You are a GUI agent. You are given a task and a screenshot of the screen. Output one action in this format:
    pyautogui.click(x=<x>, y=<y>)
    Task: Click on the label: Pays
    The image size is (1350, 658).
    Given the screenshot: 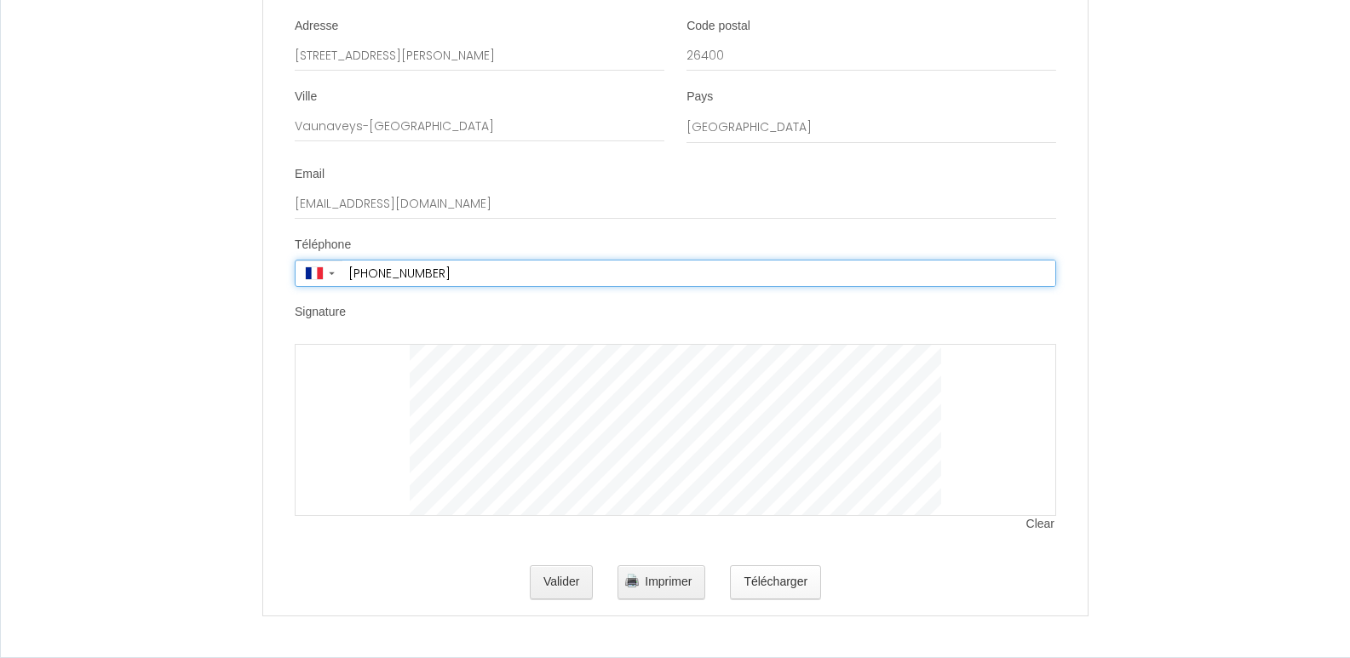 What is the action you would take?
    pyautogui.click(x=699, y=97)
    